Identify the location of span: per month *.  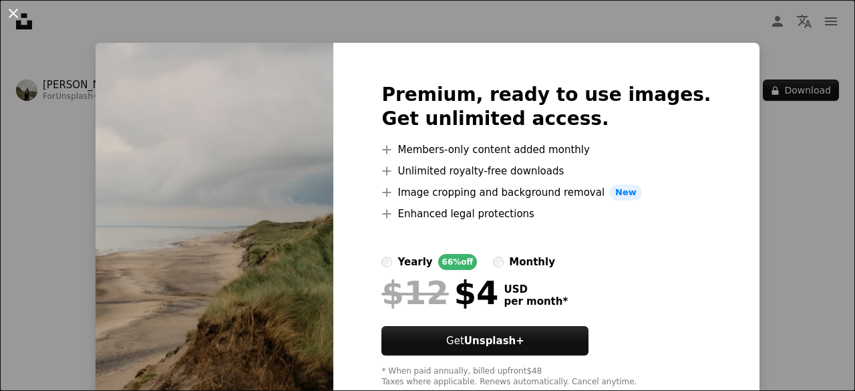
(536, 301).